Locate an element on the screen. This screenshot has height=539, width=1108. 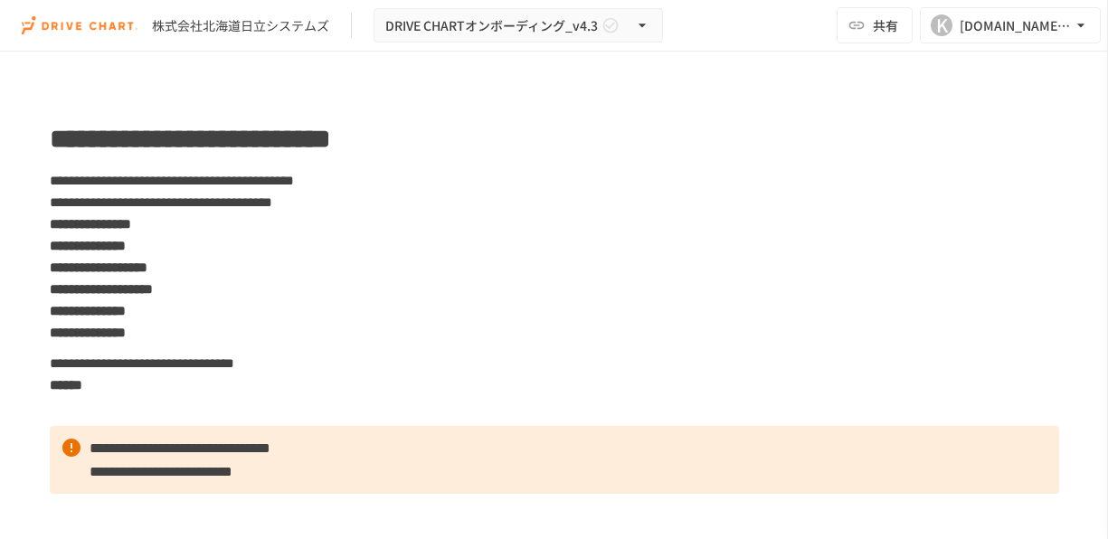
span: 共有 is located at coordinates (886, 25).